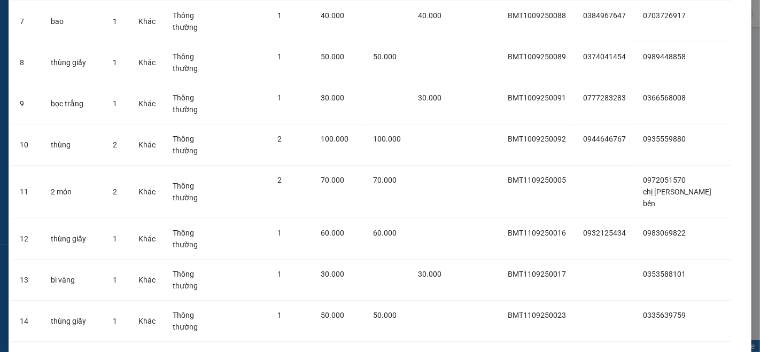 The height and width of the screenshot is (352, 760). Describe the element at coordinates (537, 139) in the screenshot. I see `span: BMT1009250092` at that location.